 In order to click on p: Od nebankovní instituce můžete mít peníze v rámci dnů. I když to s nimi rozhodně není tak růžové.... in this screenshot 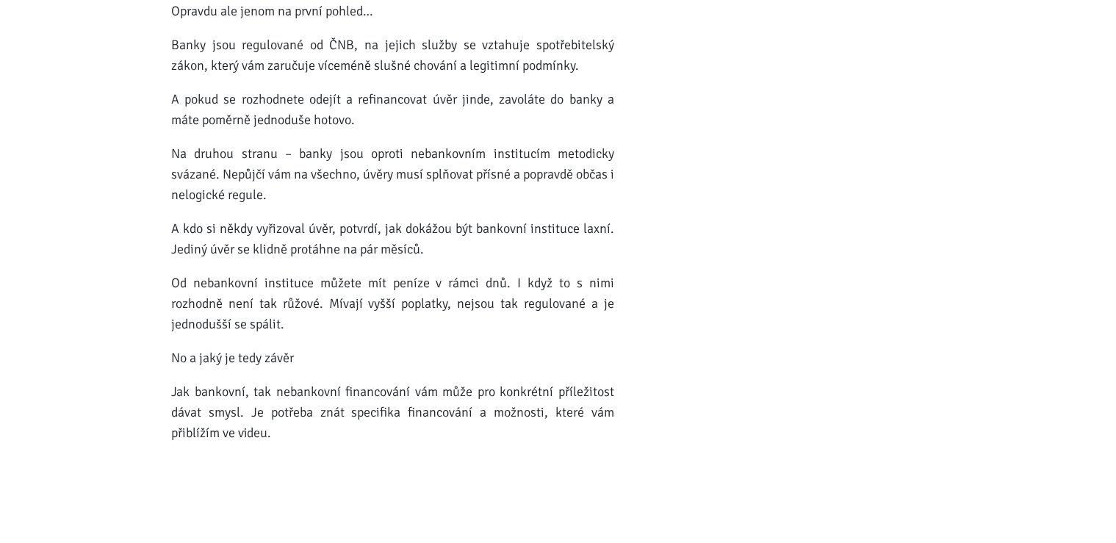, I will do `click(392, 303)`.